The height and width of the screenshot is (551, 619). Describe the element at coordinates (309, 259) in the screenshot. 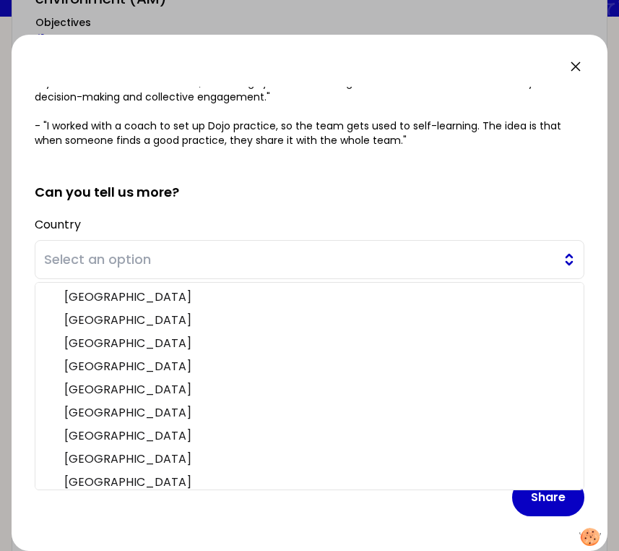

I see `button: Select an option` at that location.